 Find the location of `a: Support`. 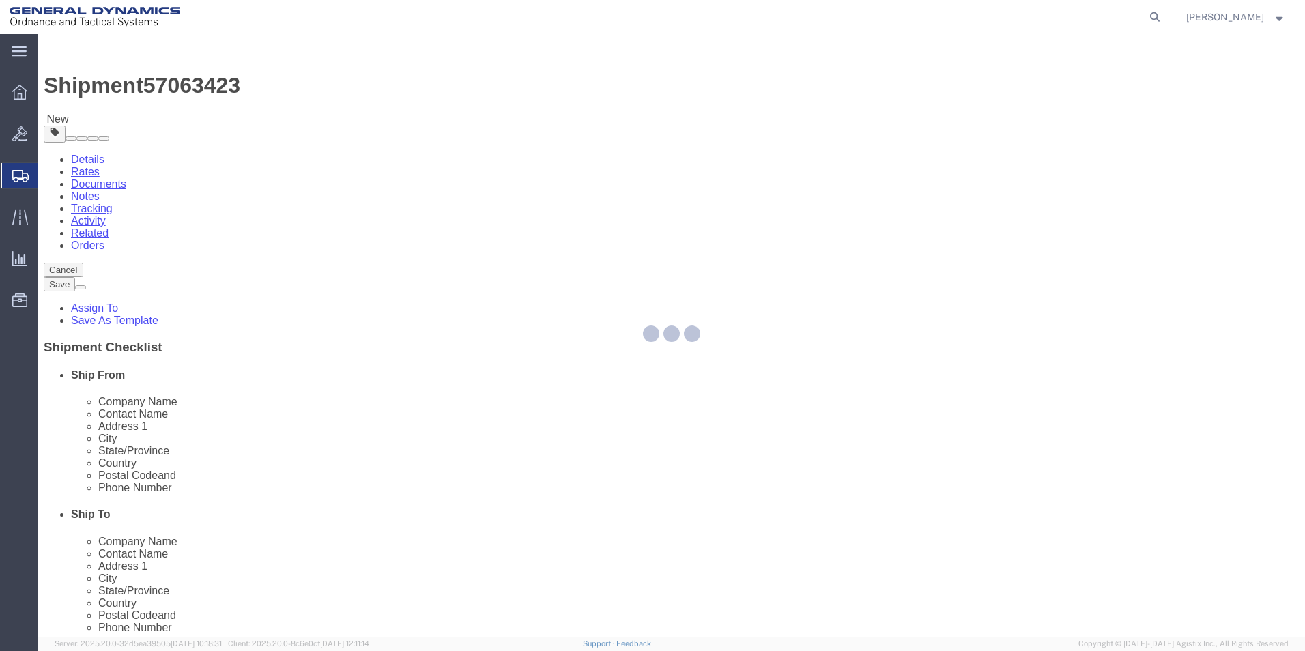

a: Support is located at coordinates (600, 644).